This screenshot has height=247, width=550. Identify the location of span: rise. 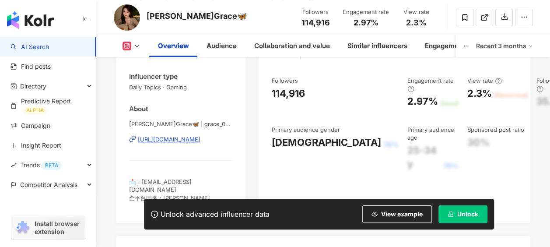
(14, 165).